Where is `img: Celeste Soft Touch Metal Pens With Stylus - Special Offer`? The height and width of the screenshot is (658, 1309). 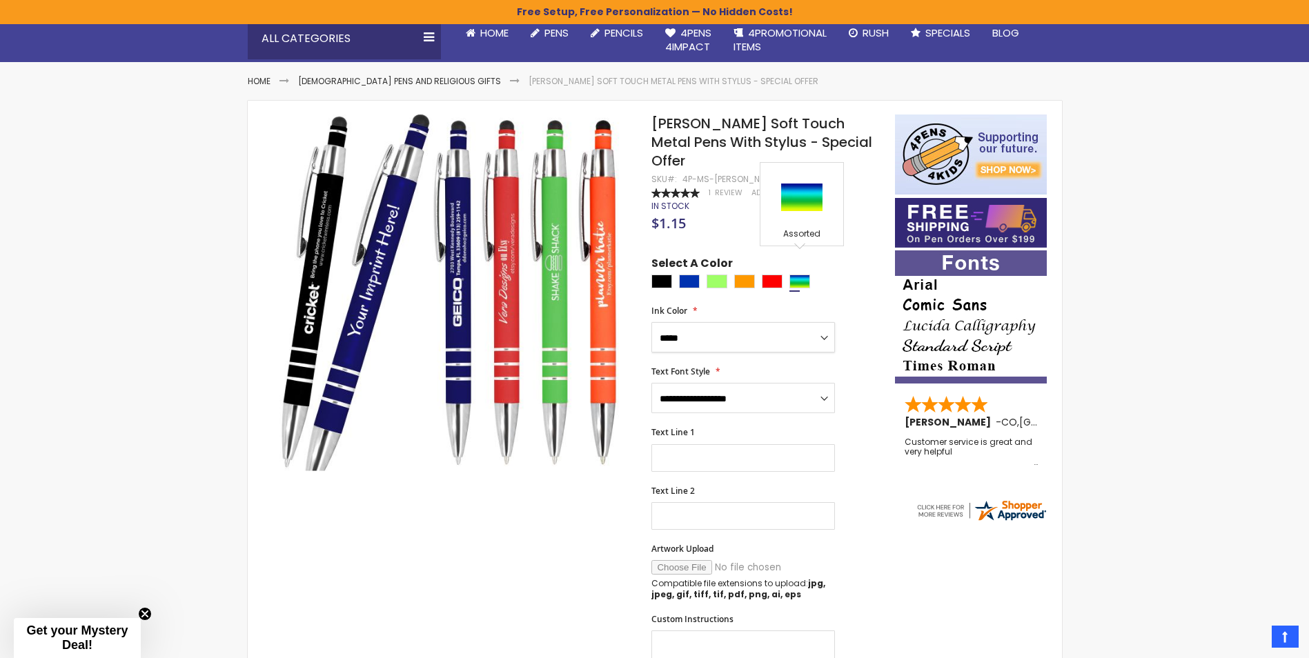
img: Celeste Soft Touch Metal Pens With Stylus - Special Offer is located at coordinates (453, 292).